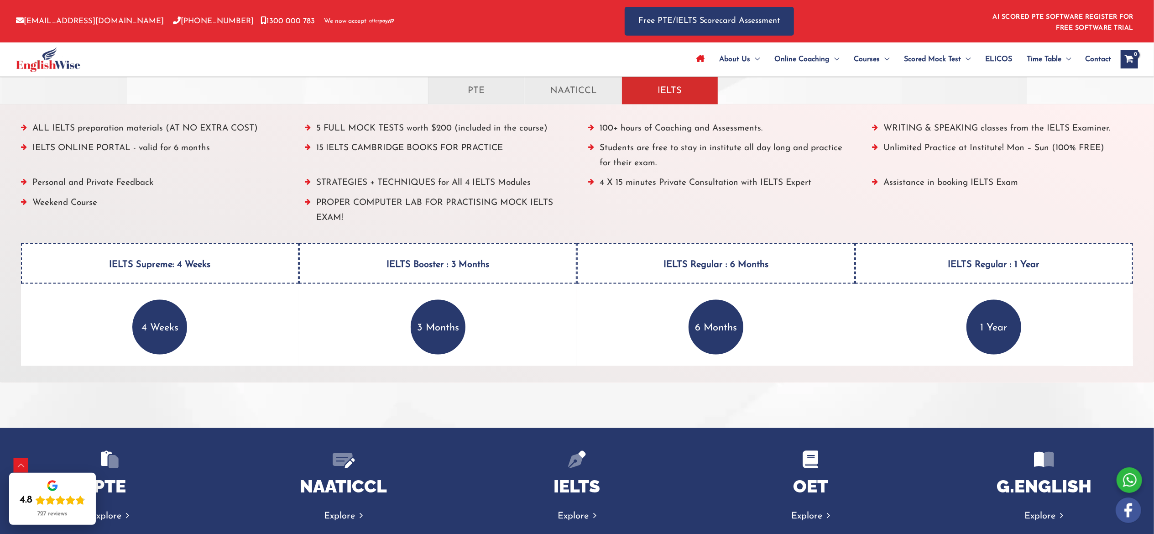 This screenshot has width=1154, height=534. Describe the element at coordinates (52, 500) in the screenshot. I see `div: Rating: 4.8 out of 5` at that location.